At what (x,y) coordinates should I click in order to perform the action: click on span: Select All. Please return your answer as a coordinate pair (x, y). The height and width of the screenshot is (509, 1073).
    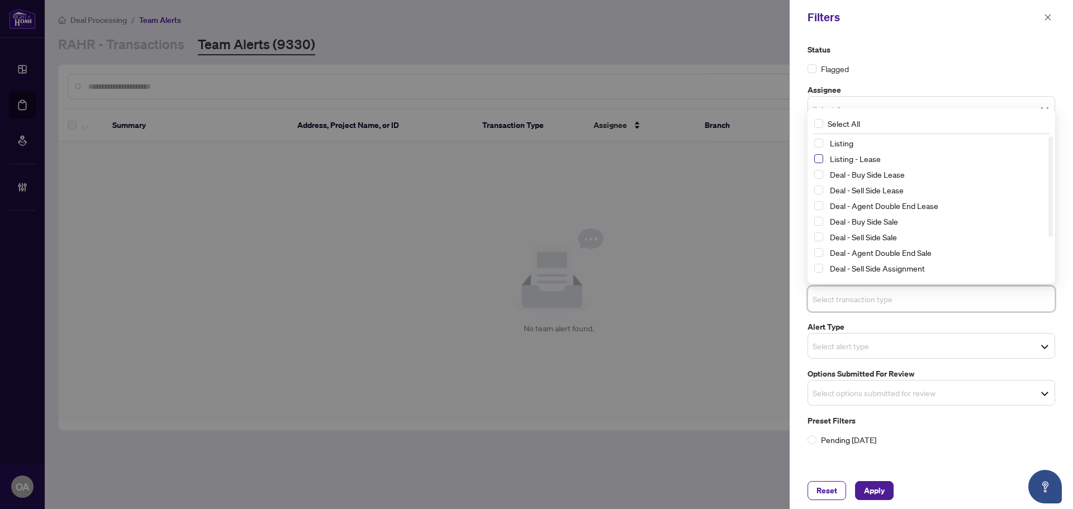
    Looking at the image, I should click on (844, 124).